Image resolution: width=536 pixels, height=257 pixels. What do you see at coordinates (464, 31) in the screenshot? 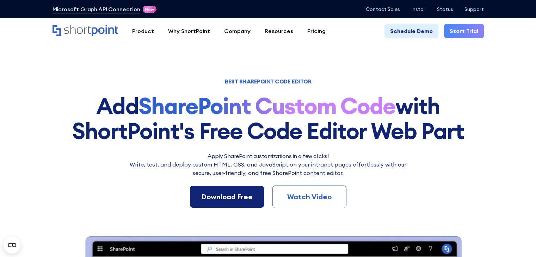
I see `a: Start Trial` at bounding box center [464, 31].